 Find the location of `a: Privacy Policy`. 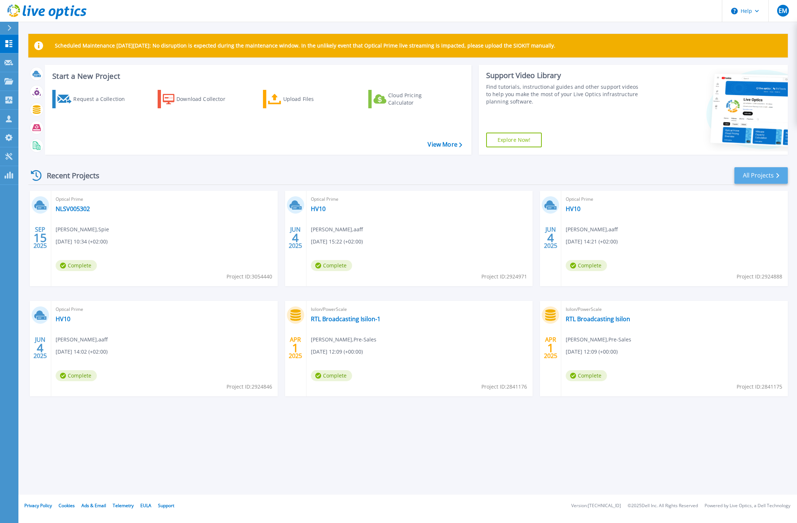

a: Privacy Policy is located at coordinates (38, 505).